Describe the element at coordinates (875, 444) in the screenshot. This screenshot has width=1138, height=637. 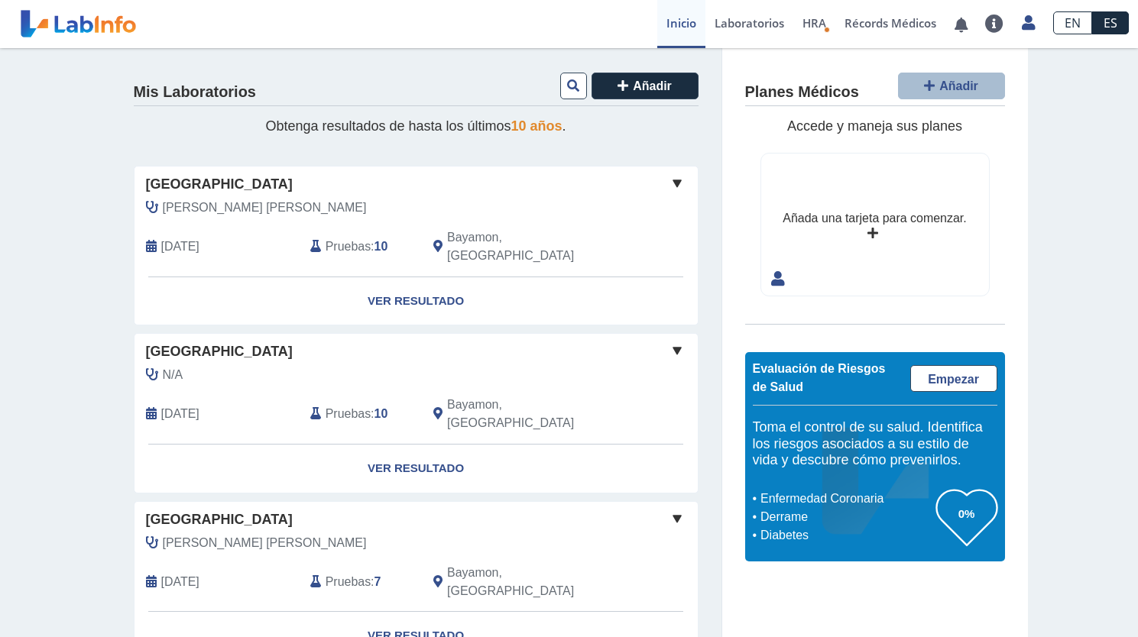
I see `h5: Toma el control de su salud. Identifica los riesgos asociados a su estilo de vida y descubre cómo...` at that location.